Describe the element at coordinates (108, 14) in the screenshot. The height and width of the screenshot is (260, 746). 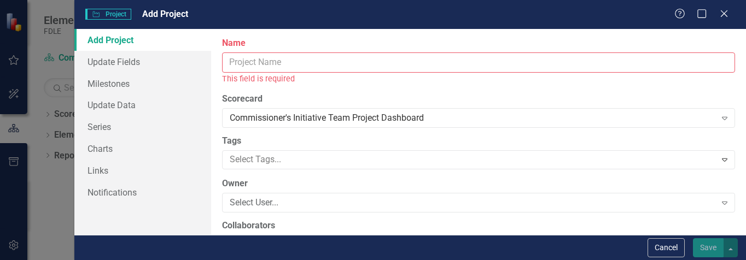
I see `span: Project` at that location.